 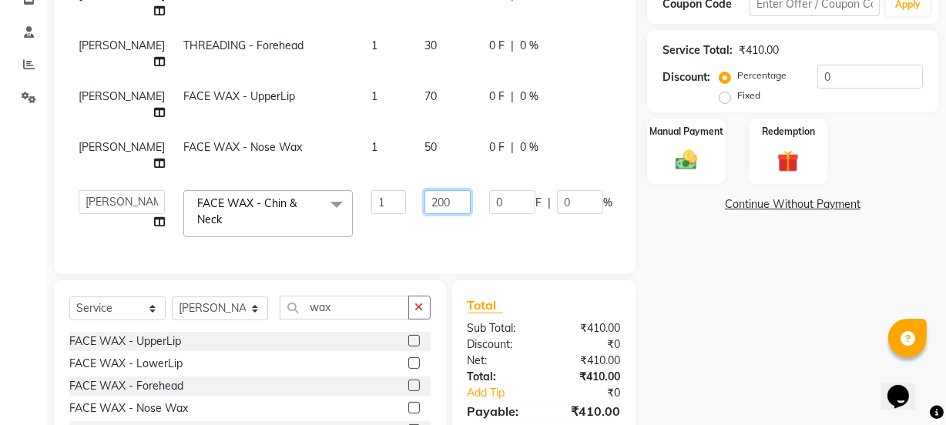 What do you see at coordinates (500, 377) in the screenshot?
I see `div: Total:` at bounding box center [500, 377].